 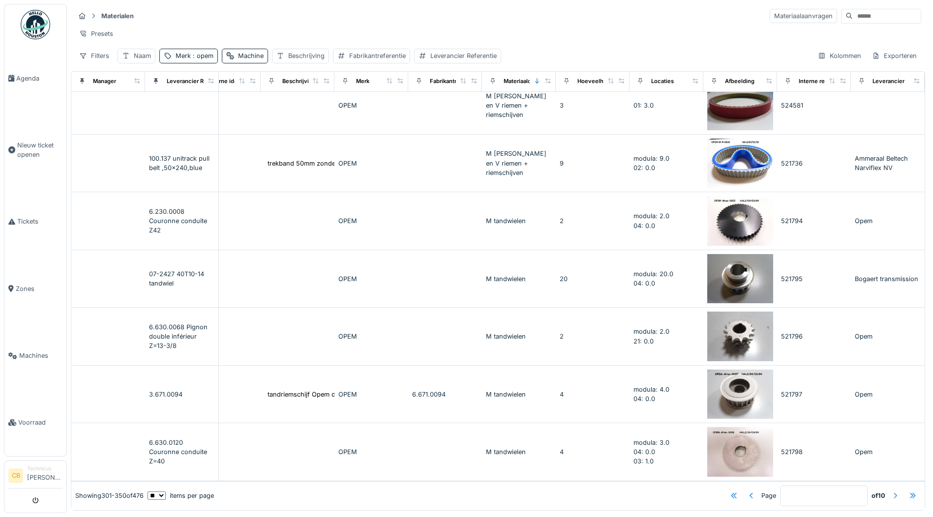 What do you see at coordinates (644, 168) in the screenshot?
I see `span: 02: 0.0` at bounding box center [644, 168].